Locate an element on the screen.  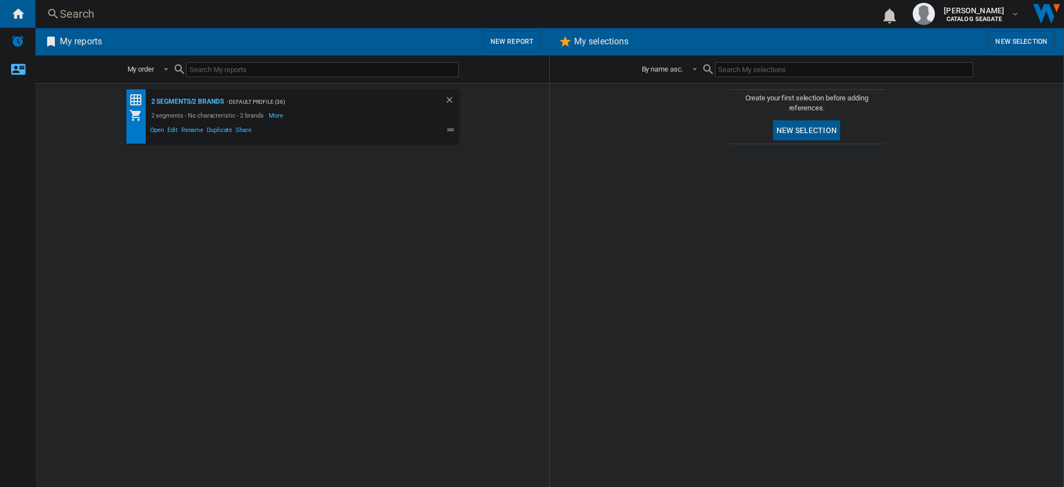
div: My Assortment is located at coordinates (139, 115).